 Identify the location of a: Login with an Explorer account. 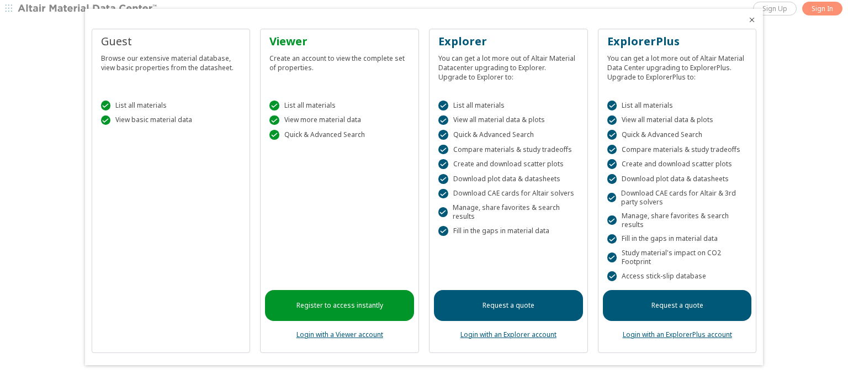
(509, 334).